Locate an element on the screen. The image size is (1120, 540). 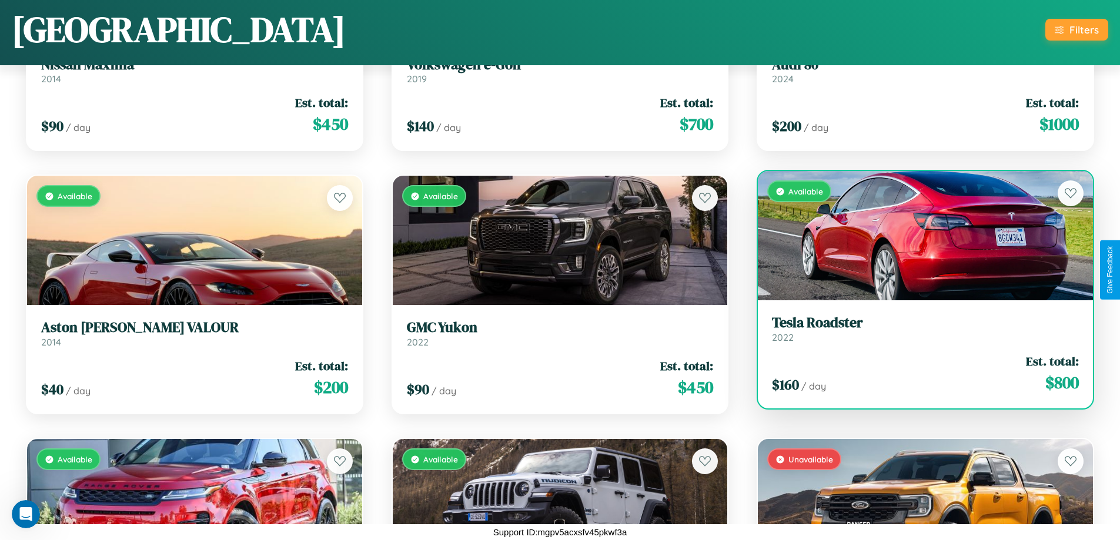
a: Tesla Roadster2022 is located at coordinates (926, 329).